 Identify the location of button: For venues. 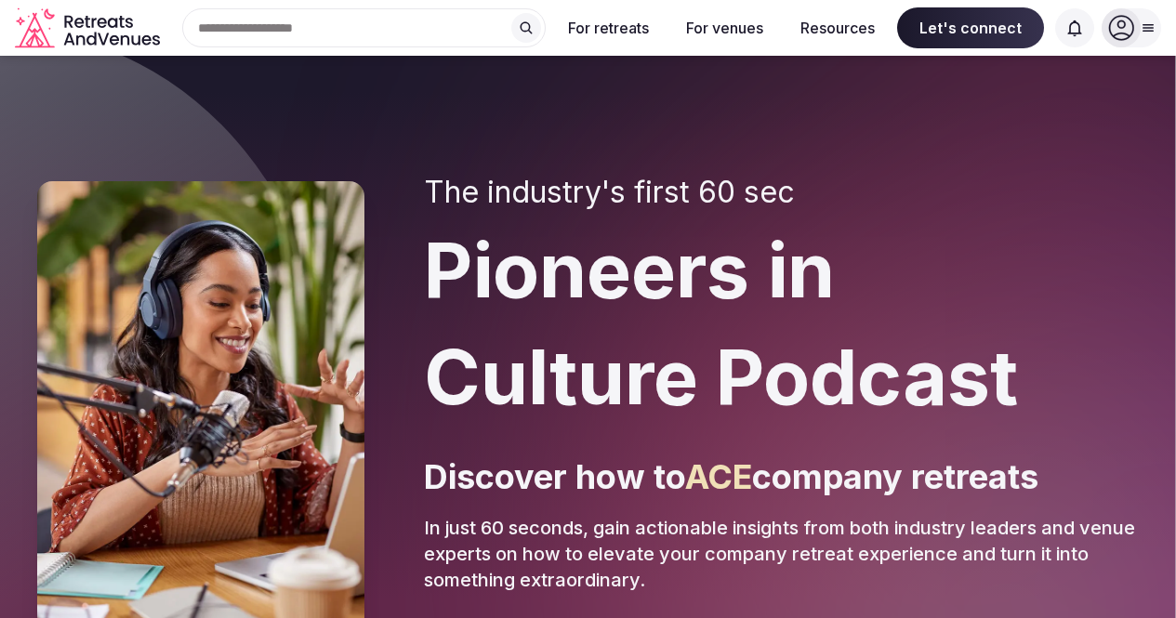
(724, 28).